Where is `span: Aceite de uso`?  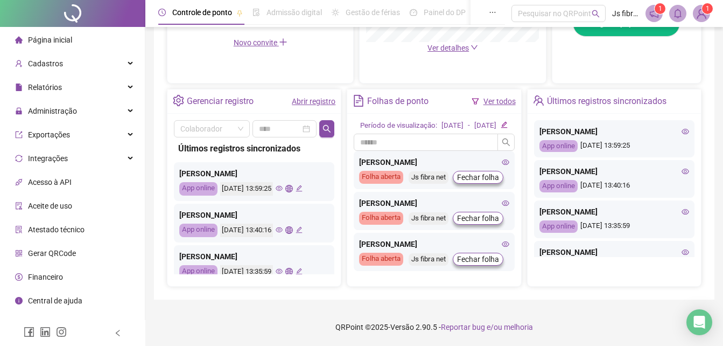
span: Aceite de uso is located at coordinates (50, 206).